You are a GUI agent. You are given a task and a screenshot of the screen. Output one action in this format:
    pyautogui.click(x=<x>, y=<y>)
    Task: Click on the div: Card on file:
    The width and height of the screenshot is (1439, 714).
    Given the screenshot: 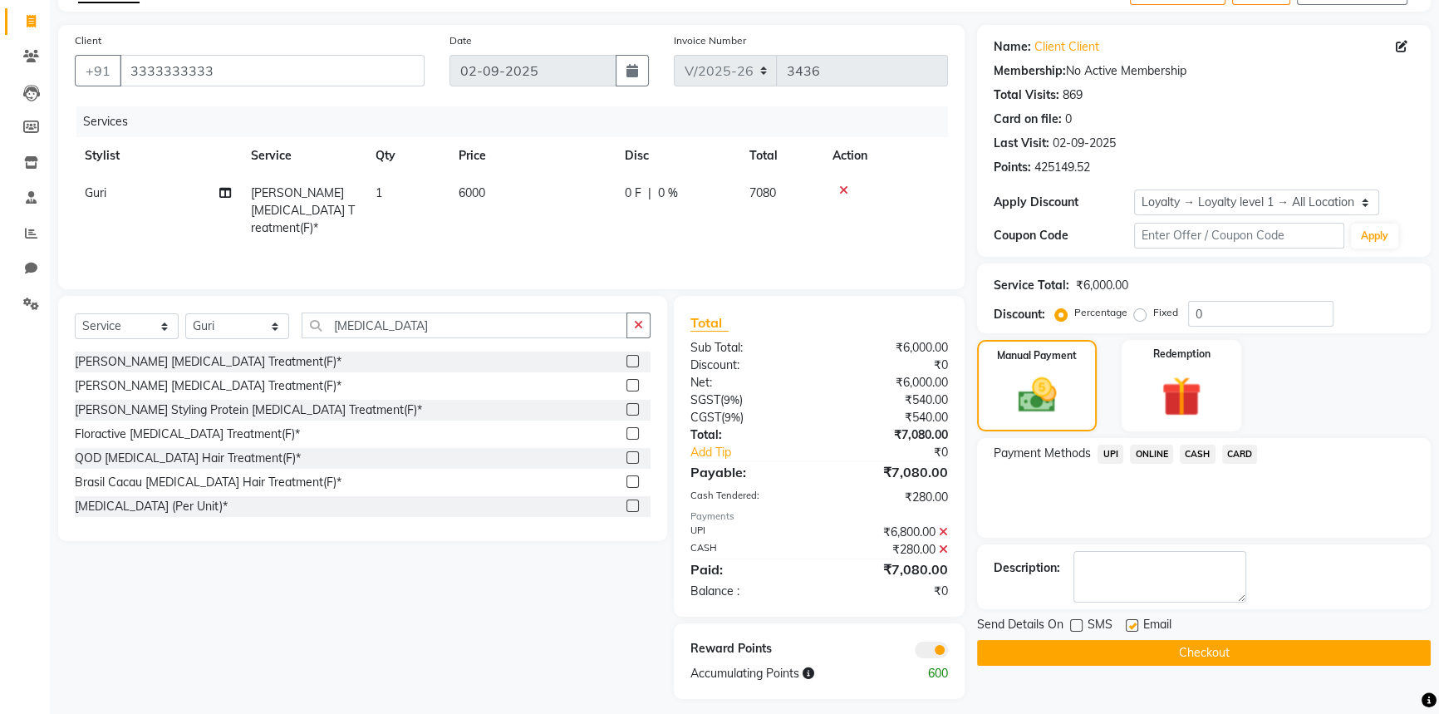 What is the action you would take?
    pyautogui.click(x=1027, y=119)
    